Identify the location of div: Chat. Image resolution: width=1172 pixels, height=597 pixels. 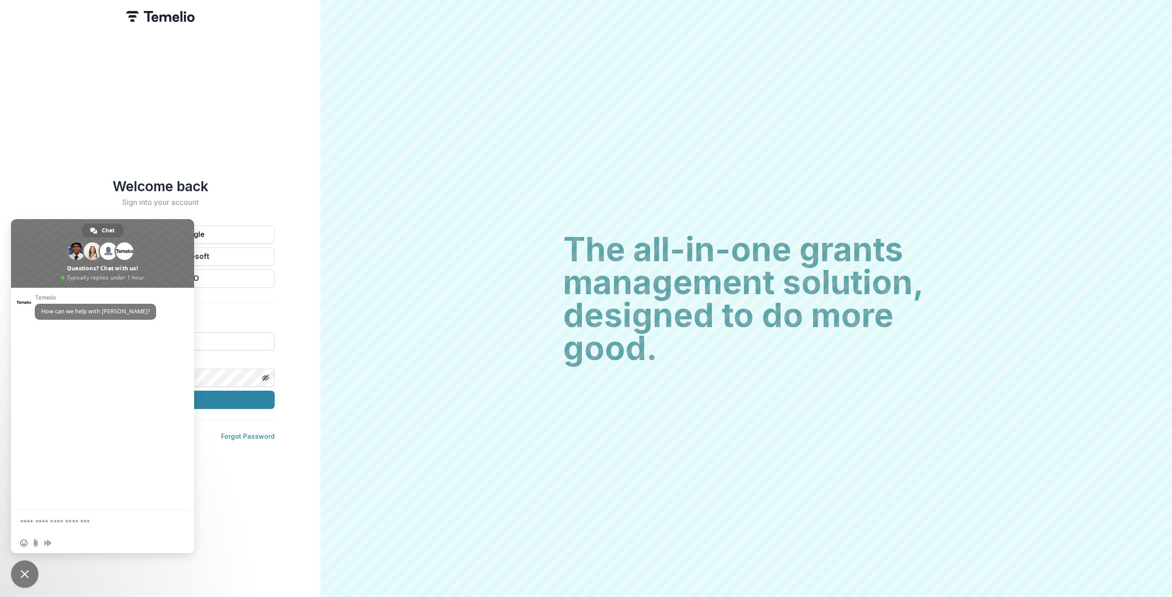
(103, 231).